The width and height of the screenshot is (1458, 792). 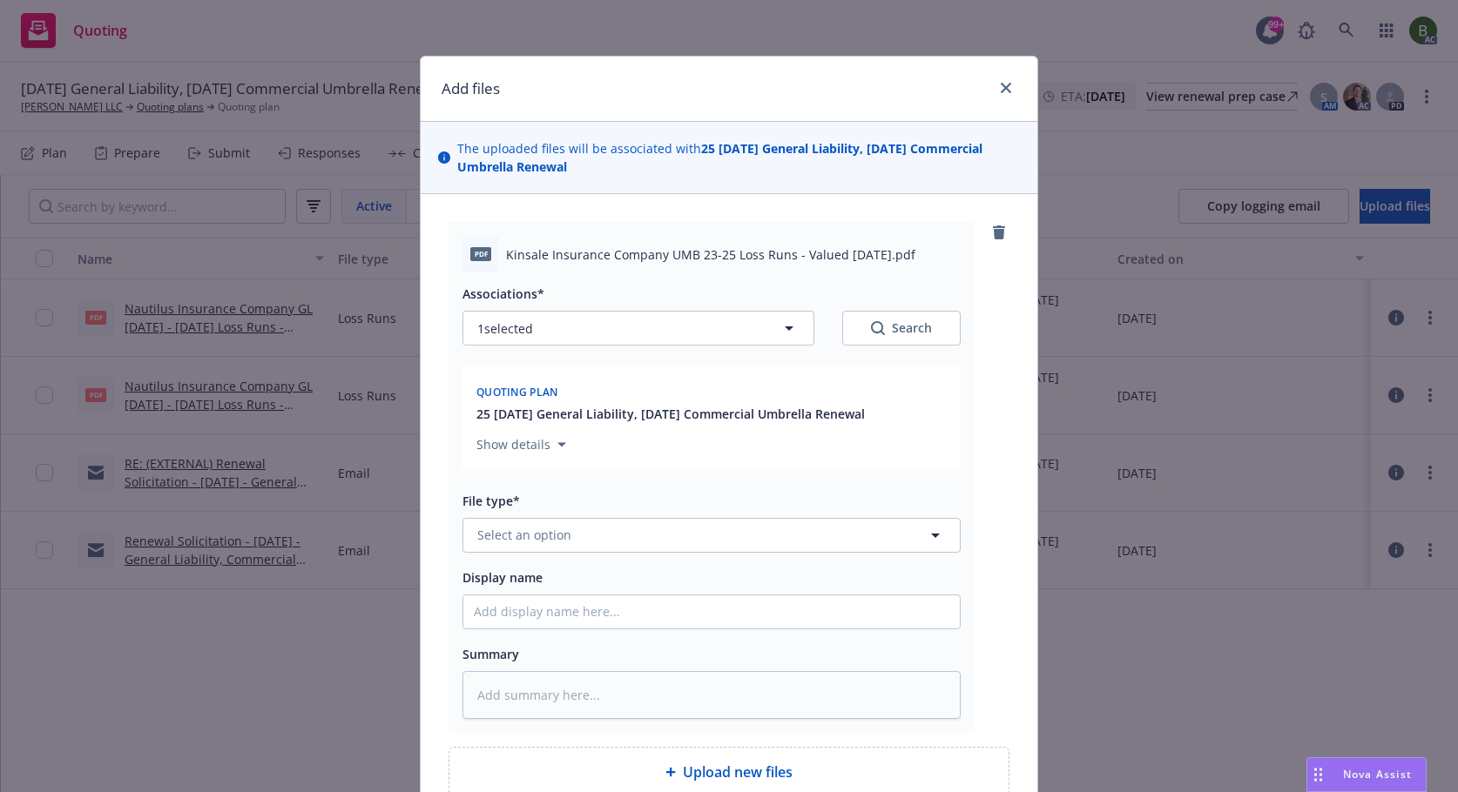 I want to click on span: Nova Assist, so click(x=1377, y=774).